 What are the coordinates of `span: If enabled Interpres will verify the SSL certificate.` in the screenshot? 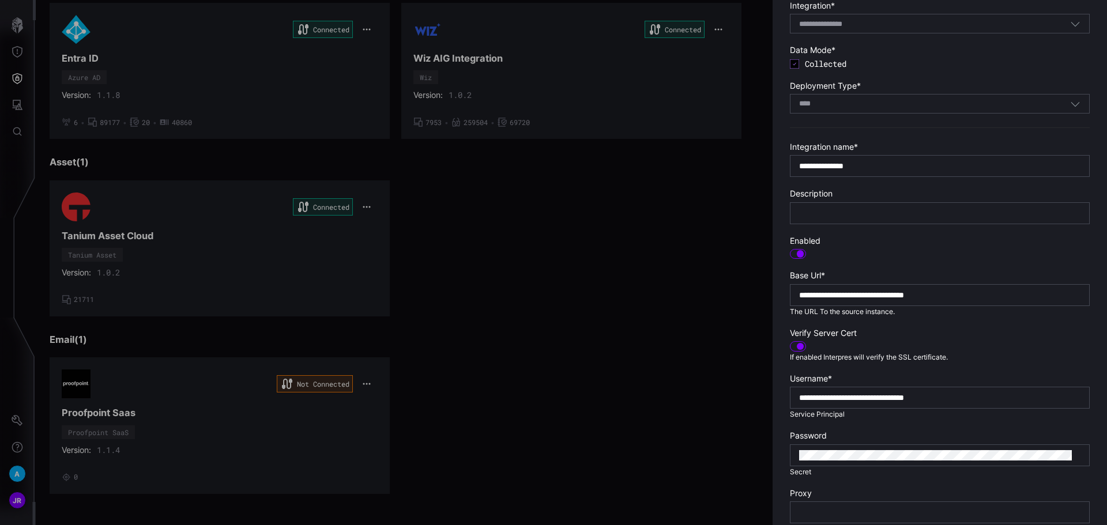 It's located at (869, 357).